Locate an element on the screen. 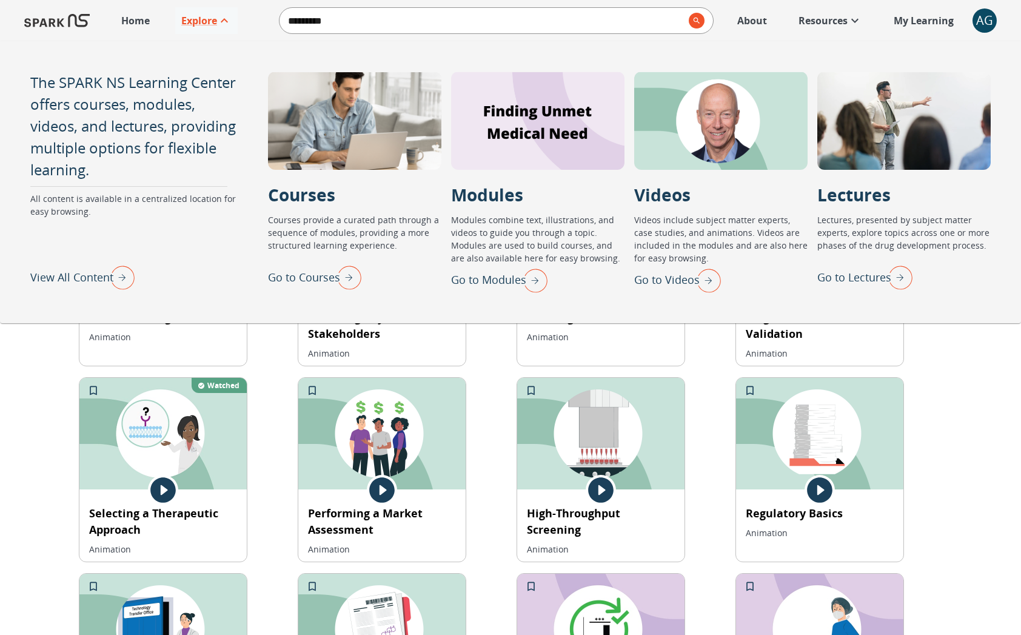  p: Go to Lectures is located at coordinates (854, 277).